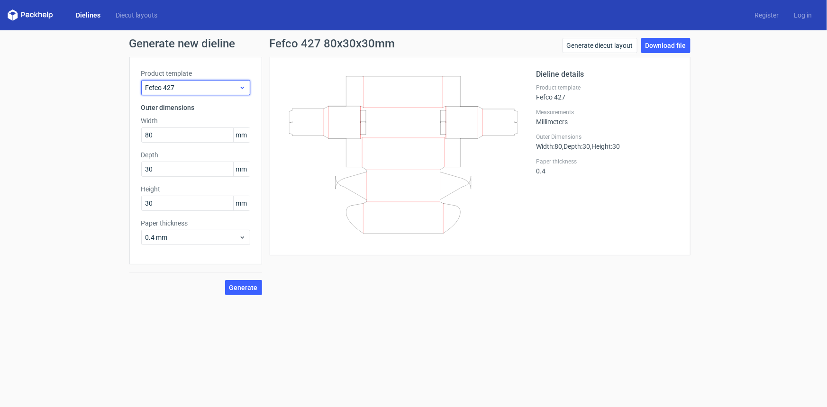 Image resolution: width=827 pixels, height=407 pixels. I want to click on label: Width, so click(196, 121).